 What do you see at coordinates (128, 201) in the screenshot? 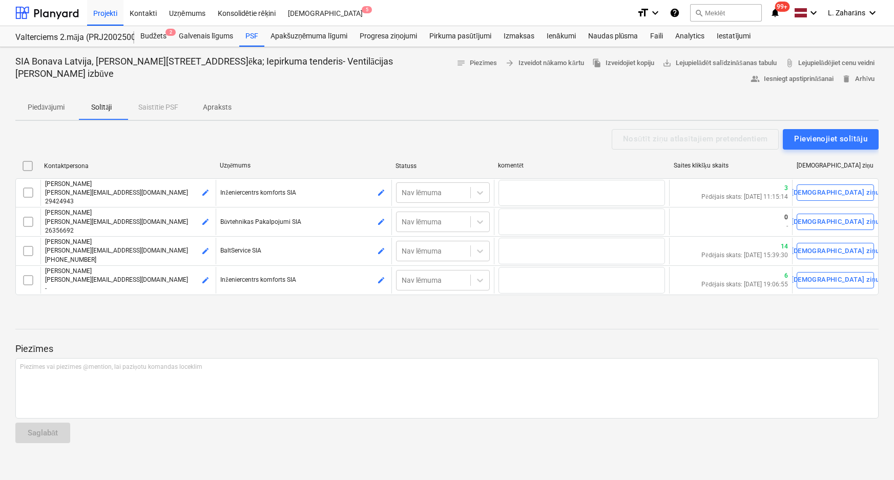
I see `p: 29424943` at bounding box center [128, 201].